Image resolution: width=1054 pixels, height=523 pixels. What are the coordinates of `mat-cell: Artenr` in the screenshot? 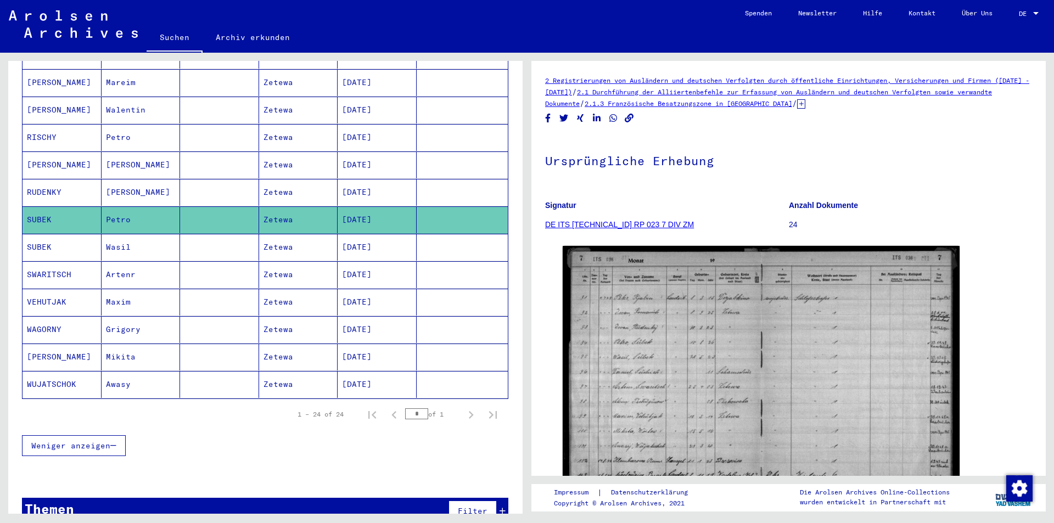 It's located at (141, 274).